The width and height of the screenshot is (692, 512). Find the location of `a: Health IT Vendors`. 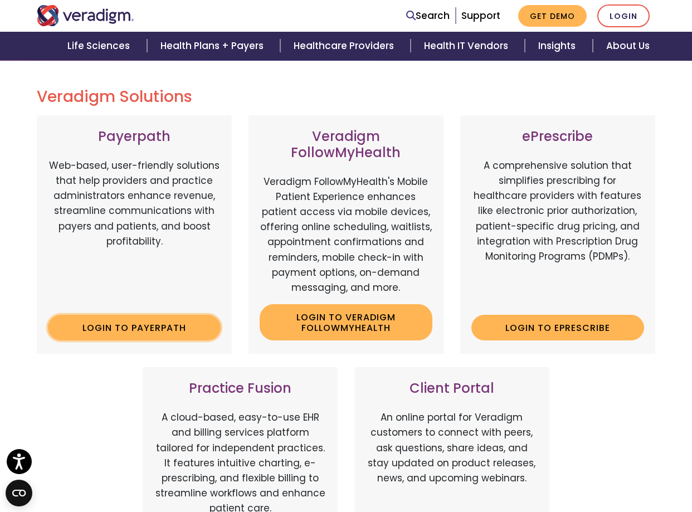

a: Health IT Vendors is located at coordinates (467, 46).